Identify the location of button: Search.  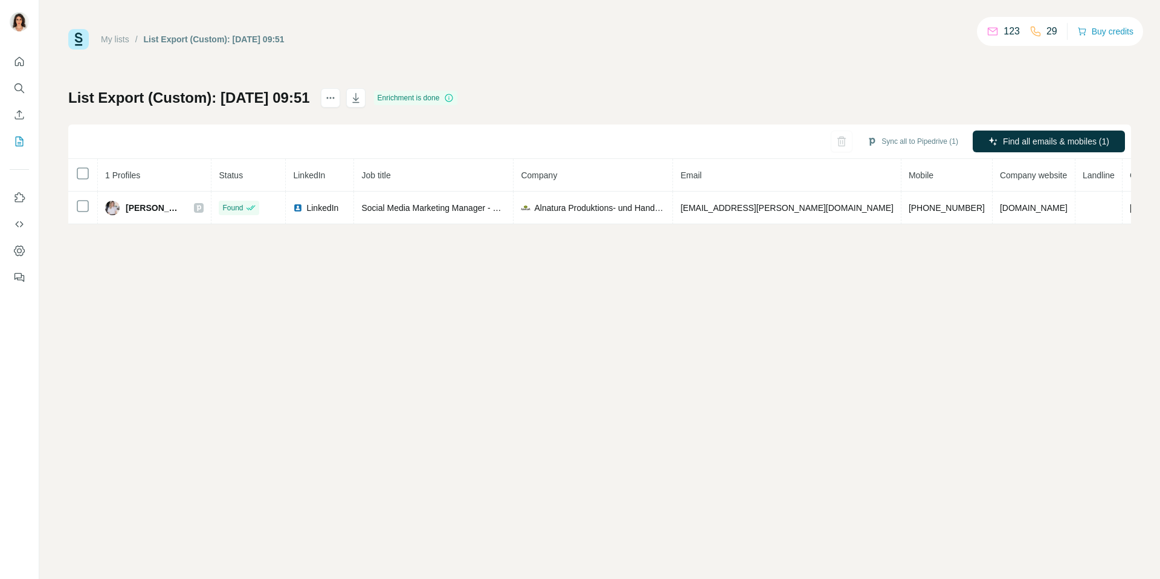
(19, 88).